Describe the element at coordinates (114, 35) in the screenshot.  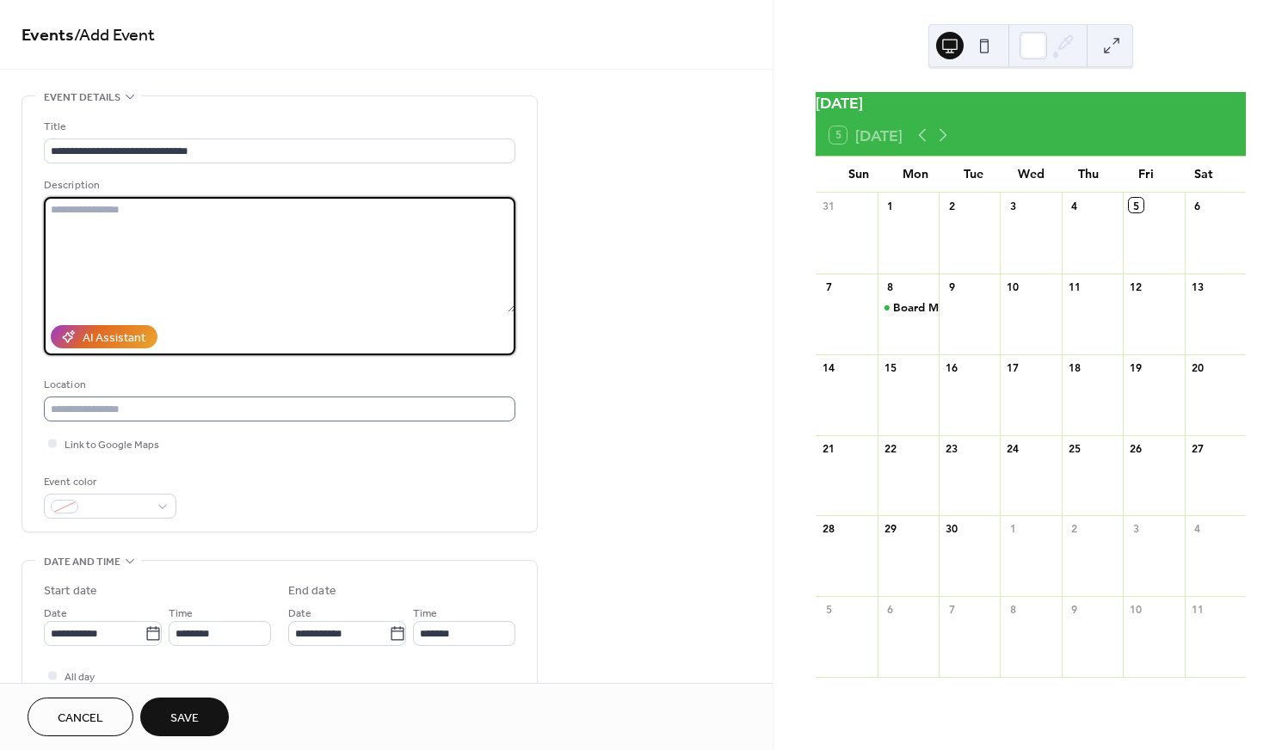
I see `span: / Add Event` at that location.